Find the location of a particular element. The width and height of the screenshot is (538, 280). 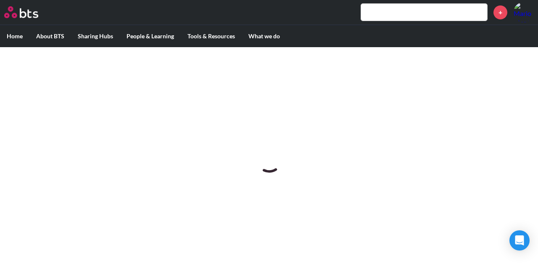

label: About BTS is located at coordinates (50, 36).